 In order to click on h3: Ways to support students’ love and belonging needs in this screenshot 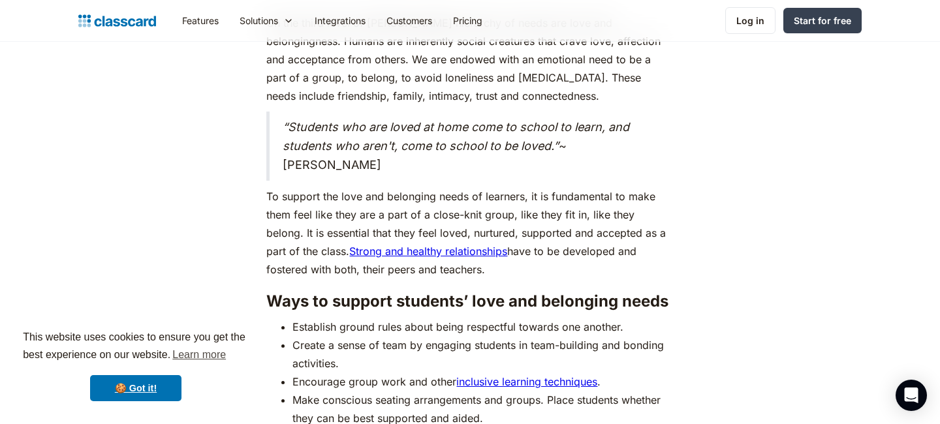, I will do `click(469, 301)`.